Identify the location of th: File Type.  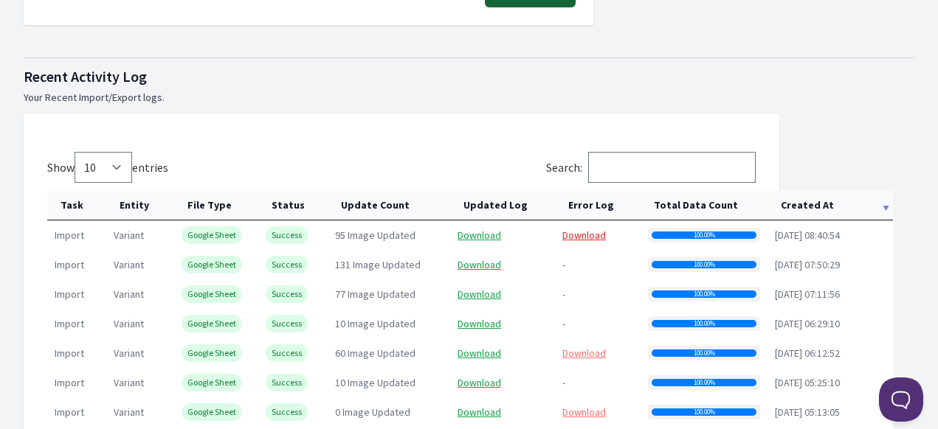
(216, 205).